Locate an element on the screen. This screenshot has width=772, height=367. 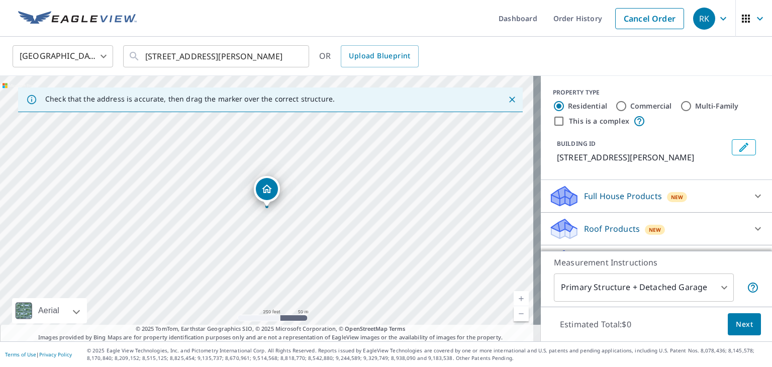
a: Terms is located at coordinates (397, 328).